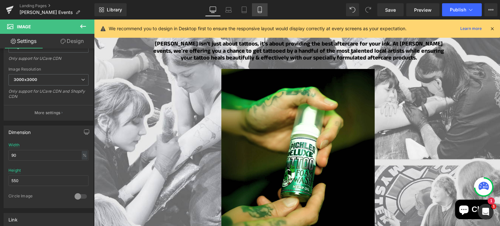 The height and width of the screenshot is (226, 500). Describe the element at coordinates (114, 10) in the screenshot. I see `span: Library` at that location.